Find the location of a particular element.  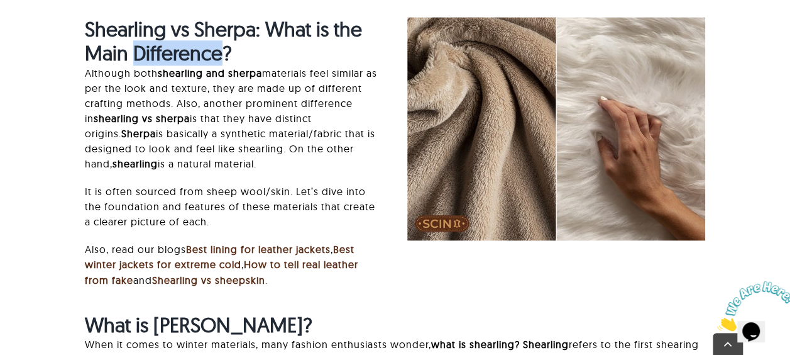

a: Best winter jackets for extreme cold is located at coordinates (219, 257).